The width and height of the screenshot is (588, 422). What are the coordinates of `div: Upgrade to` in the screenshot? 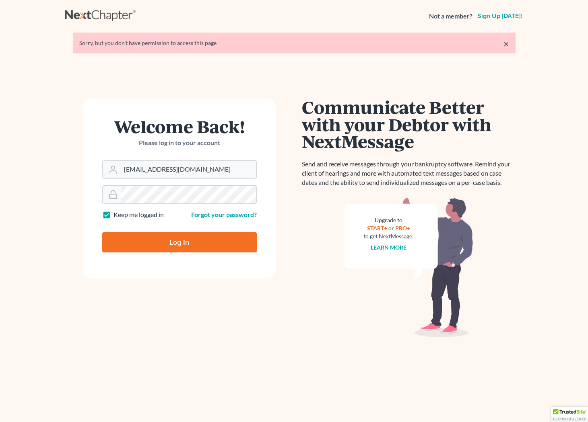 It's located at (389, 220).